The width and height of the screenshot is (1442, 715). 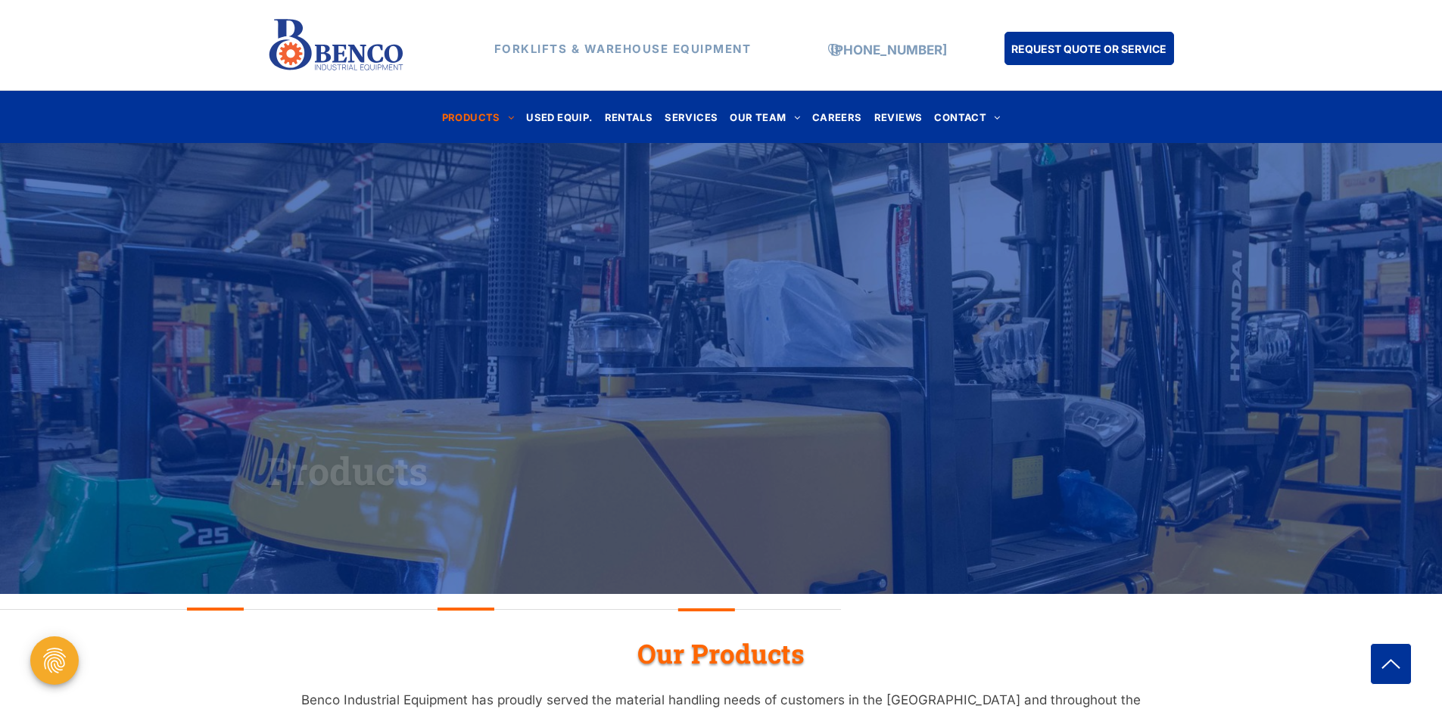 I want to click on a: REVIEWS, so click(x=898, y=117).